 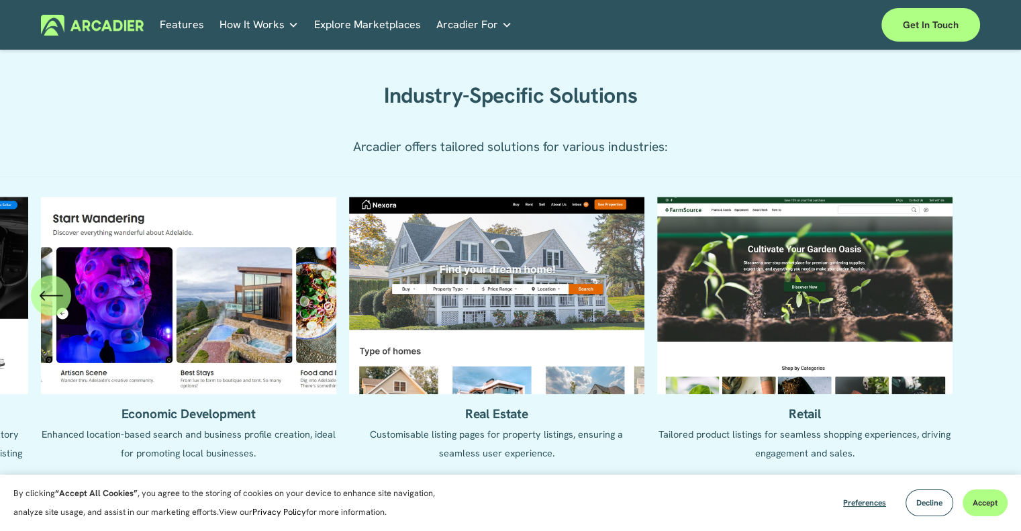 What do you see at coordinates (865, 503) in the screenshot?
I see `span: Preferences` at bounding box center [865, 503].